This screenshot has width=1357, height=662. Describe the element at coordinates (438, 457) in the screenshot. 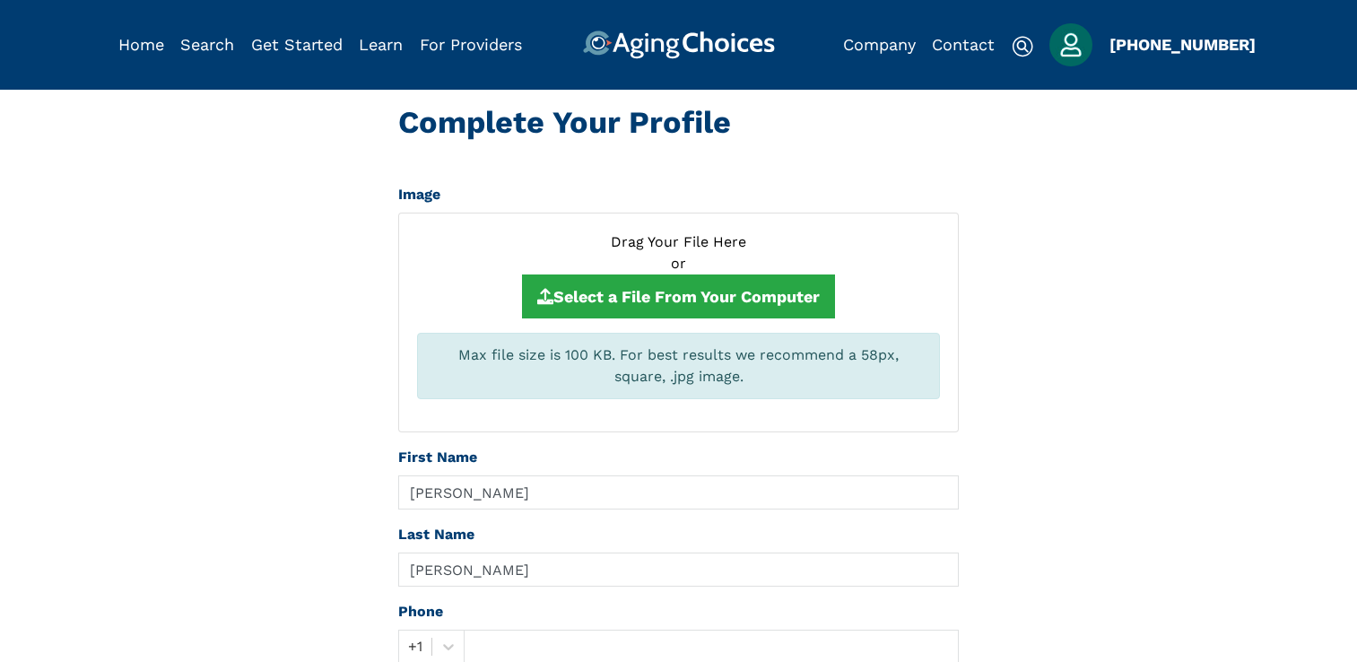

I see `label: First Name` at that location.